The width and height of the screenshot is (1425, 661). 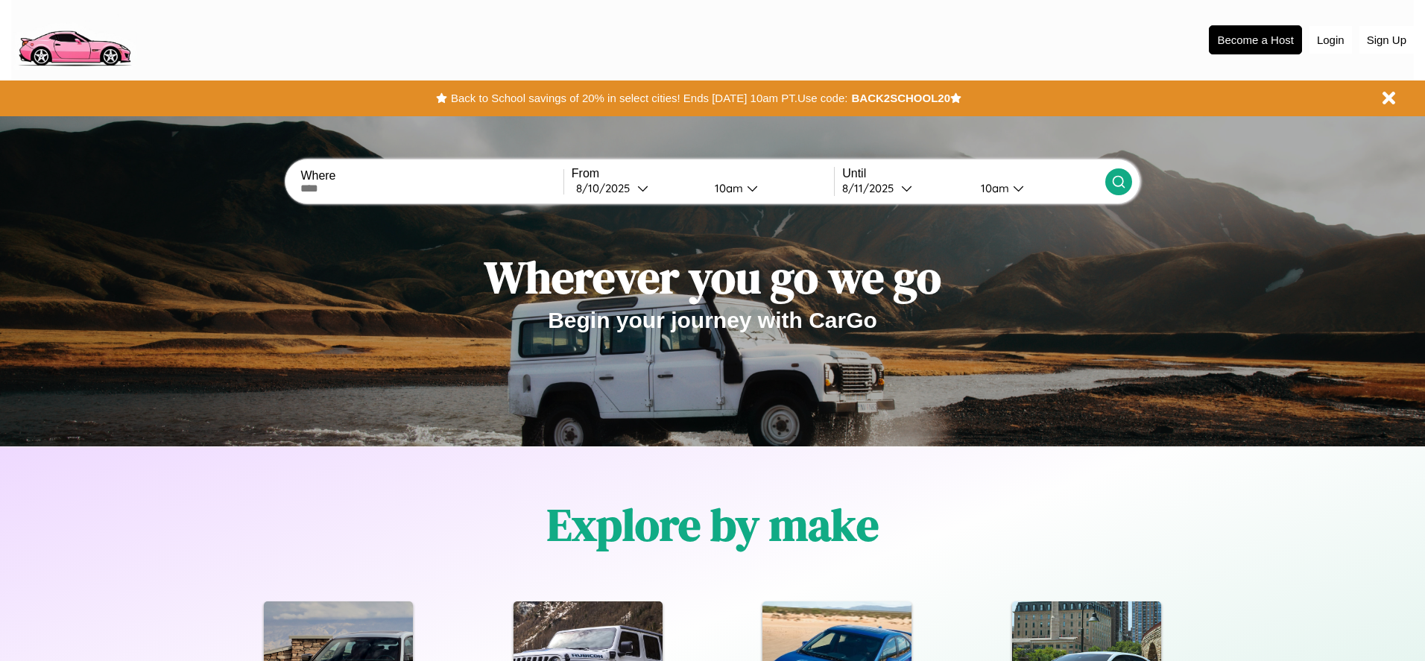 What do you see at coordinates (713, 525) in the screenshot?
I see `h1: Explore by make` at bounding box center [713, 525].